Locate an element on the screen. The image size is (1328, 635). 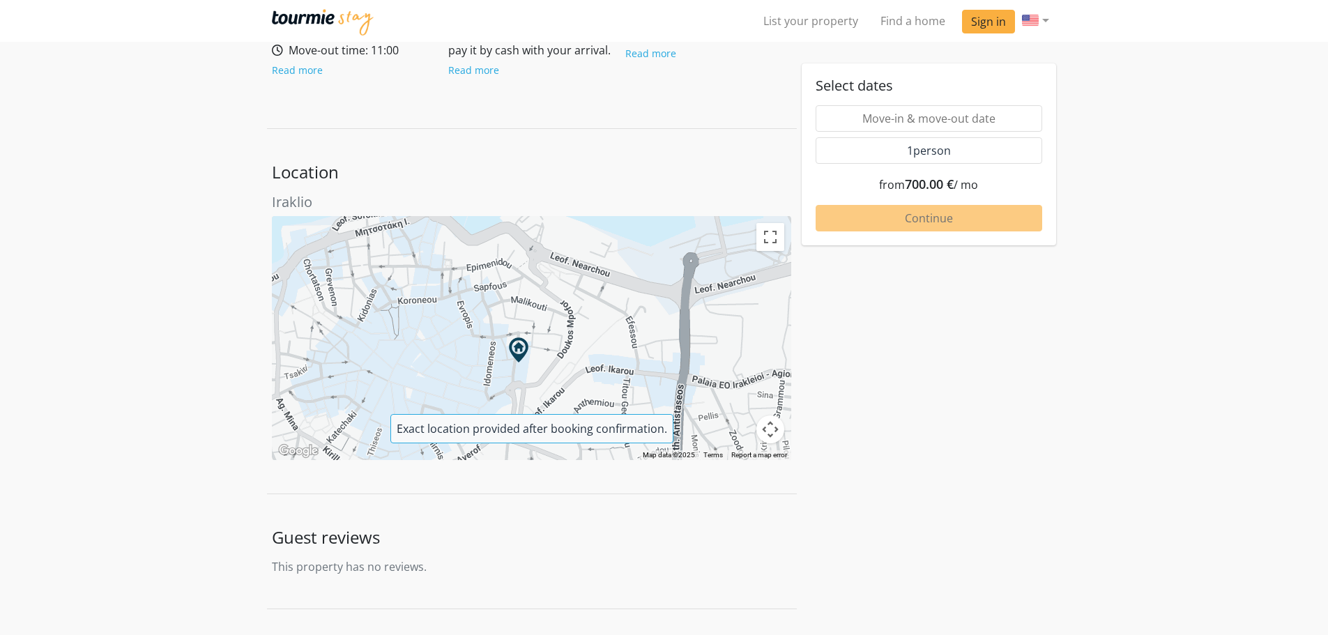
img: Tourmie Stay logo blue is located at coordinates (323, 22).